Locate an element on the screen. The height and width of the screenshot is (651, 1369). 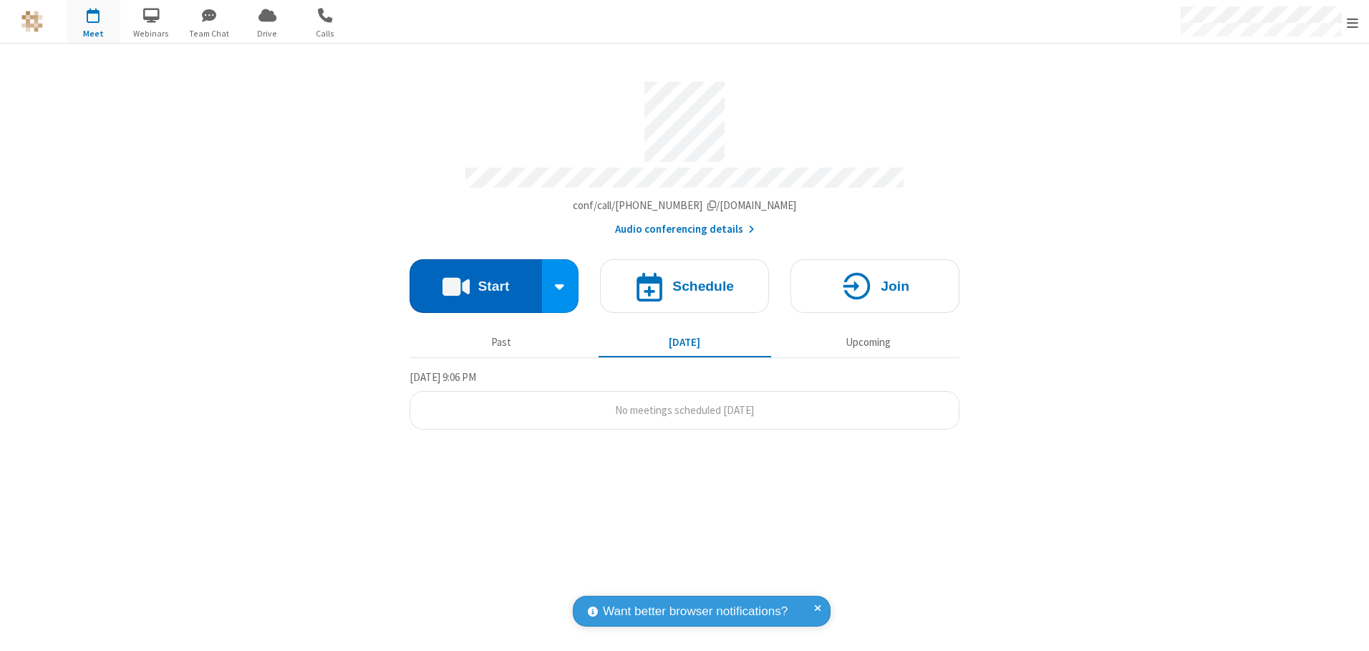
h4: Join is located at coordinates (895, 286).